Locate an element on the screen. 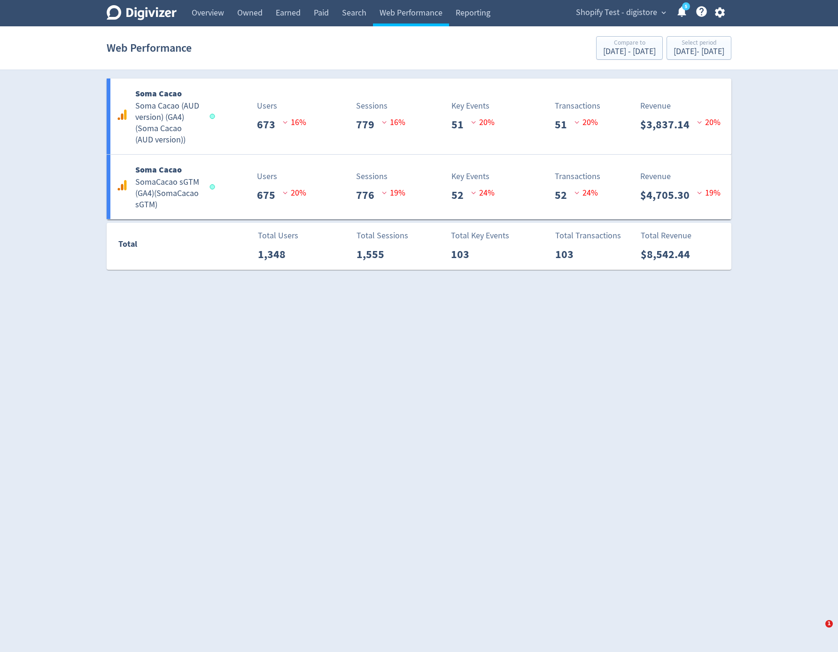  text: 5 is located at coordinates (686, 7).